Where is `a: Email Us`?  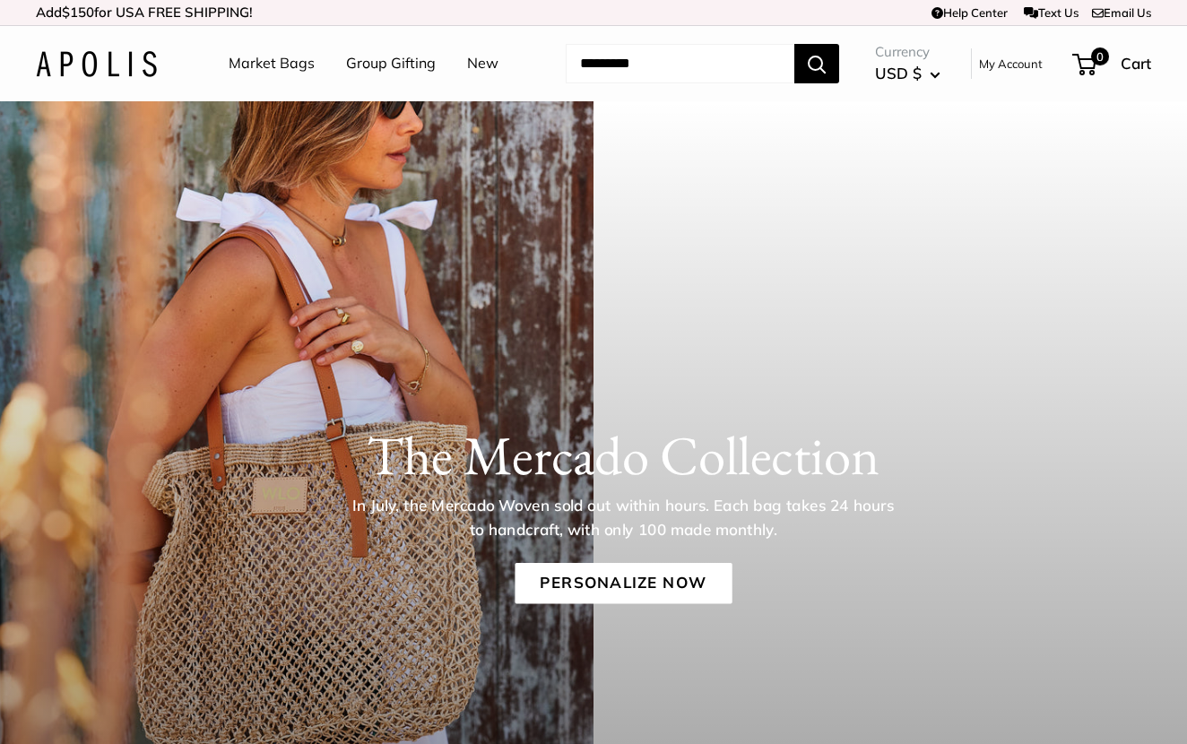
a: Email Us is located at coordinates (1121, 13).